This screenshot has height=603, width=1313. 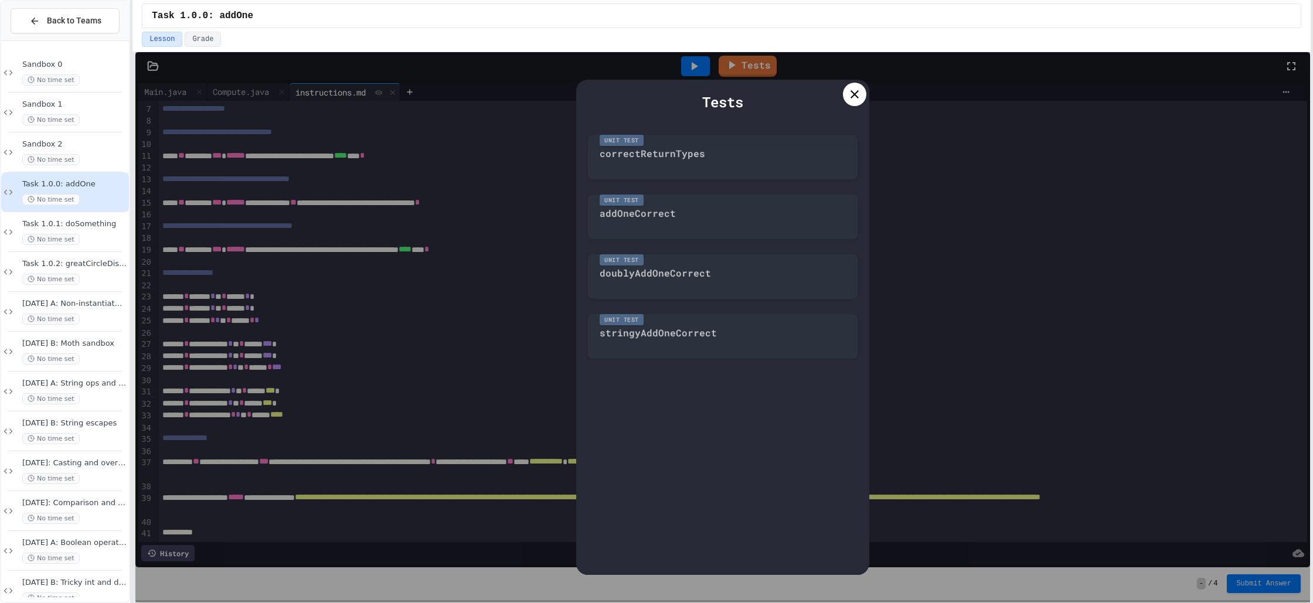 What do you see at coordinates (162, 39) in the screenshot?
I see `button: Lesson` at bounding box center [162, 39].